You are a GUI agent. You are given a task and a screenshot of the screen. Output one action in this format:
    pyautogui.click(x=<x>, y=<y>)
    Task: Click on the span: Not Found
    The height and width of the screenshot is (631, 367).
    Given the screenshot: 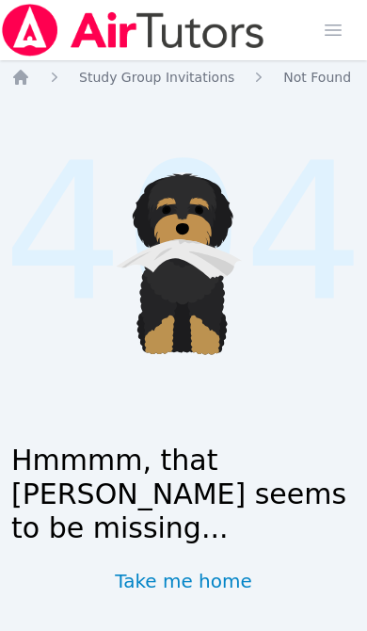 What is the action you would take?
    pyautogui.click(x=317, y=77)
    